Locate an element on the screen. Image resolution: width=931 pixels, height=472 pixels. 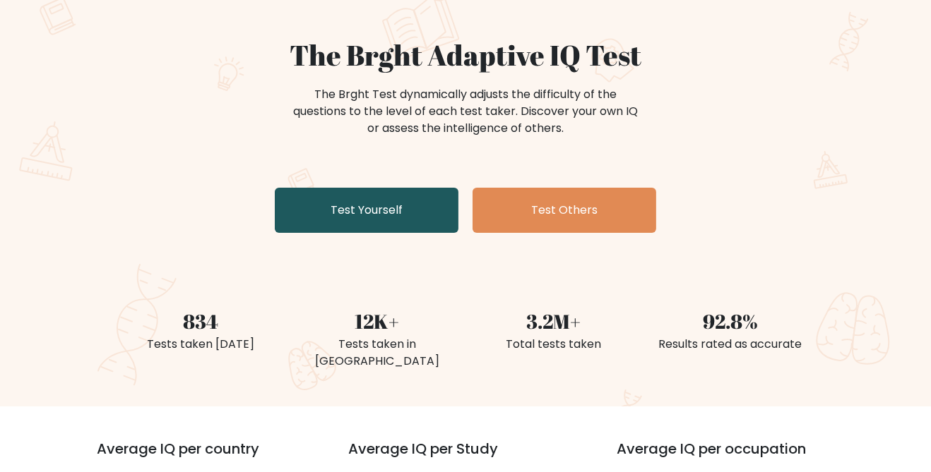
div: Results rated as accurate is located at coordinates (730, 345).